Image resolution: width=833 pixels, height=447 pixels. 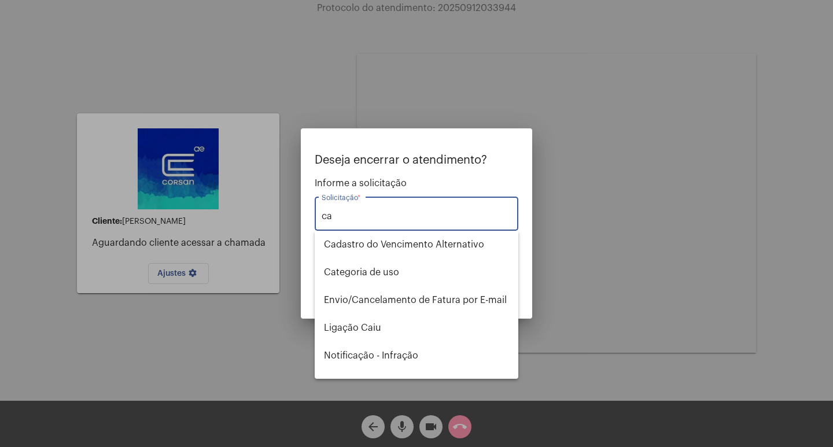 I want to click on span: Categoria de uso, so click(x=416, y=272).